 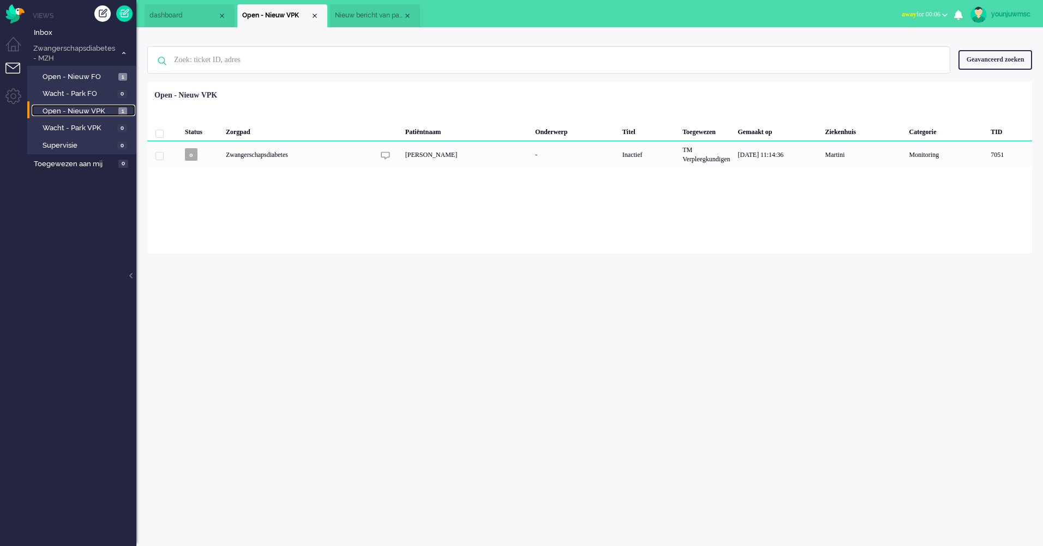 I want to click on a: Open - Nieuw VPK 1, so click(x=83, y=111).